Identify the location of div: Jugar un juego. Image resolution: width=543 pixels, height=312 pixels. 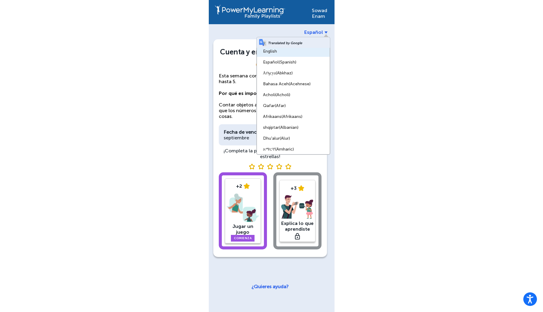
(243, 230).